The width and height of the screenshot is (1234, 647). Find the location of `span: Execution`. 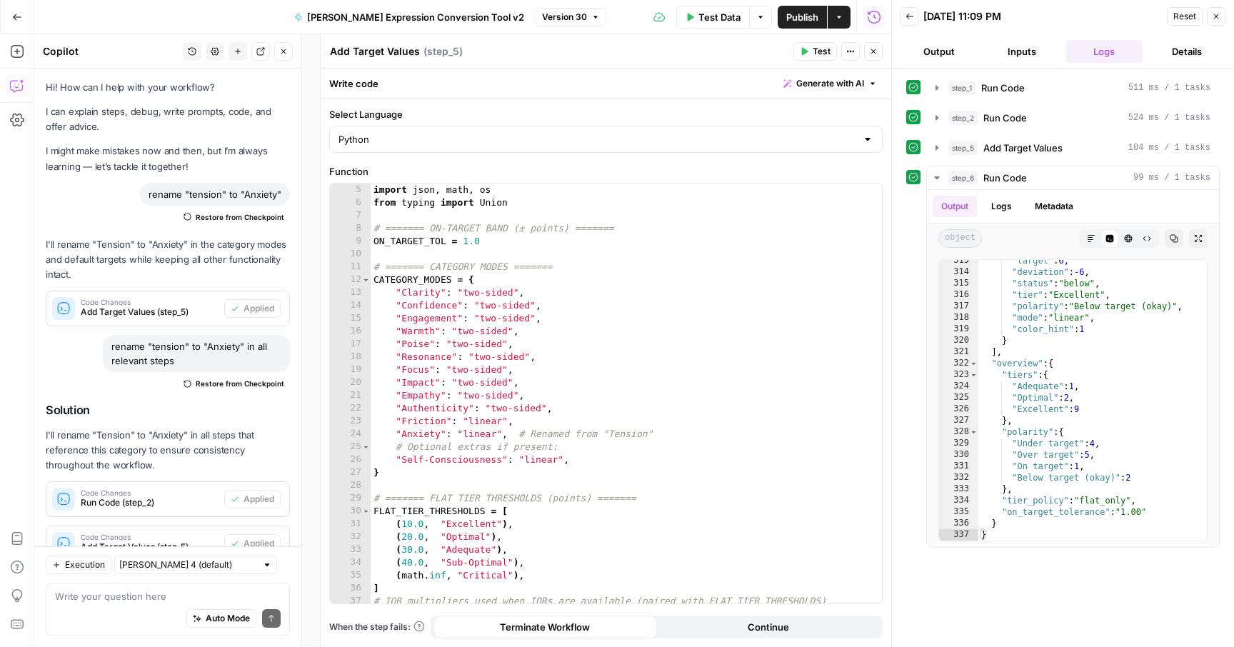

span: Execution is located at coordinates (85, 565).